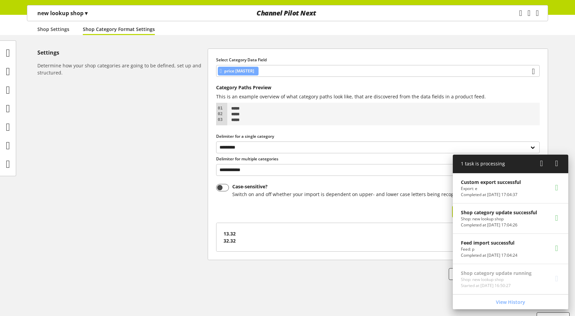  I want to click on button: Discard Changes, so click(475, 274).